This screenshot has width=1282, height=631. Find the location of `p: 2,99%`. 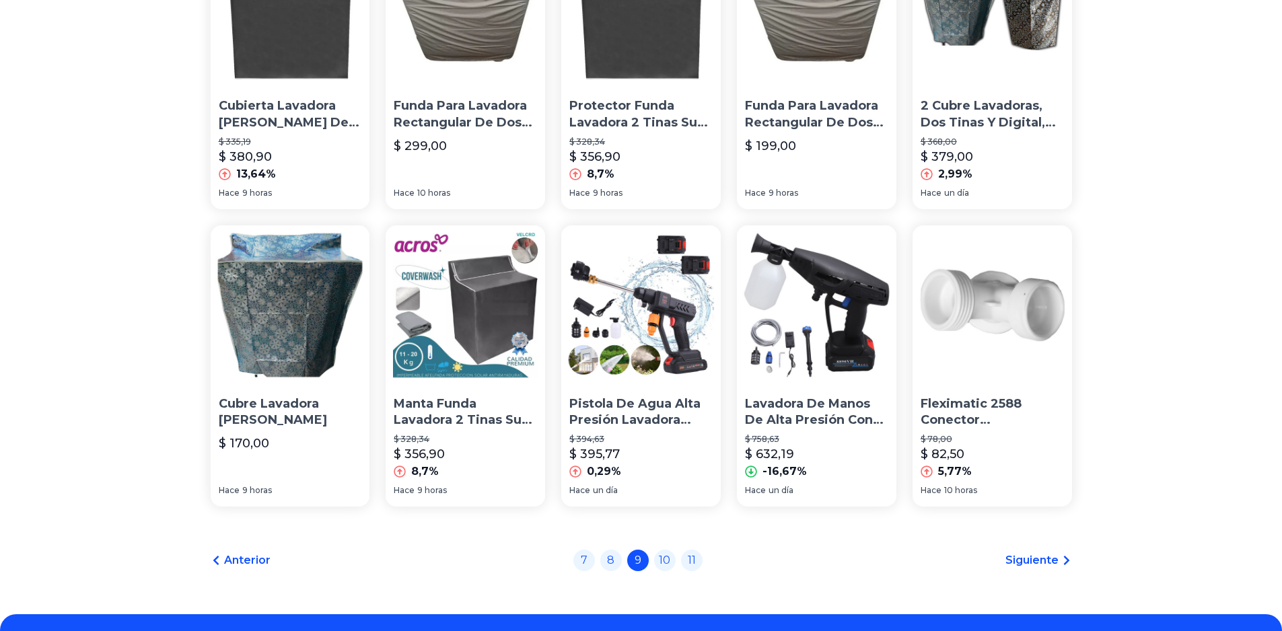

p: 2,99% is located at coordinates (955, 174).